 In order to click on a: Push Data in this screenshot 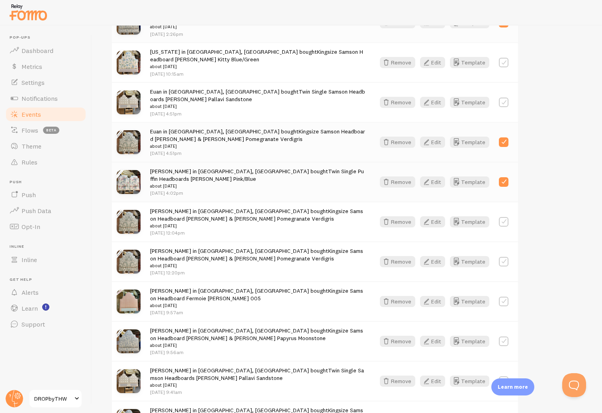, I will do `click(46, 211)`.